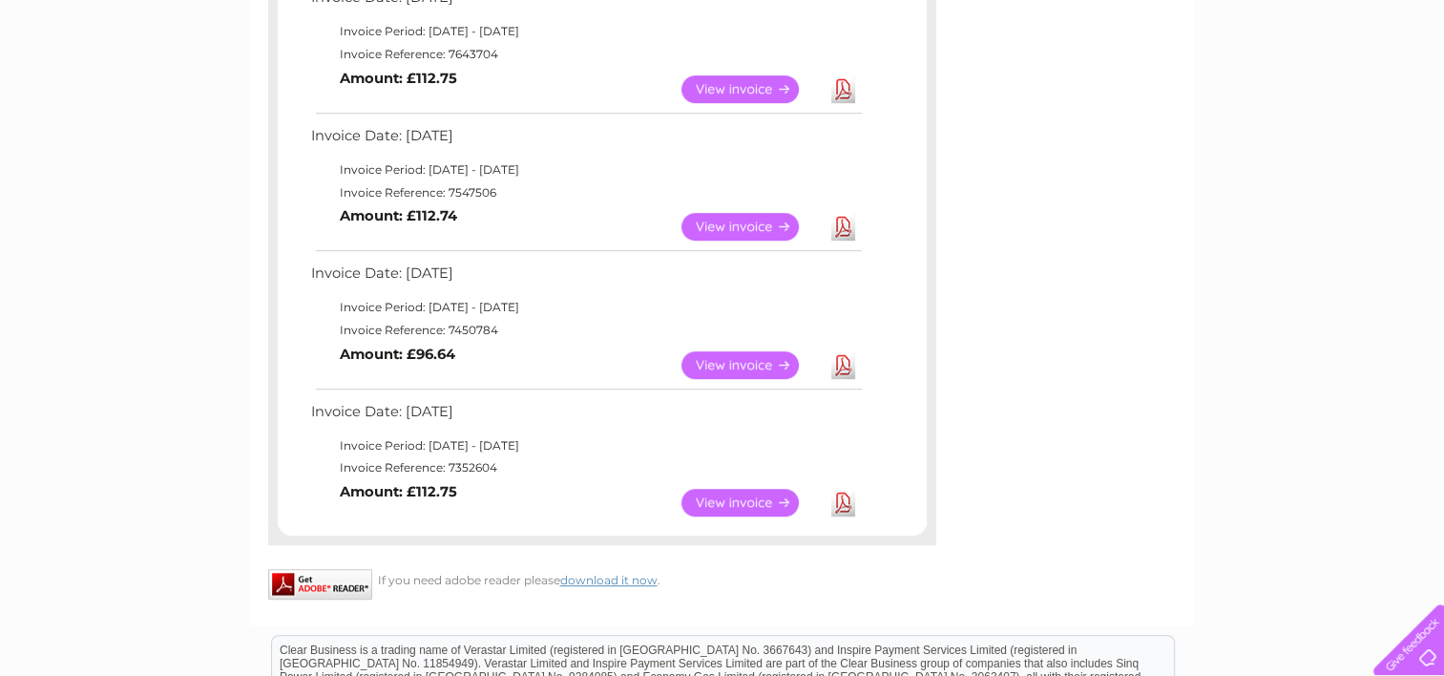 This screenshot has width=1444, height=676. What do you see at coordinates (1291, 88) in the screenshot?
I see `a: Blog` at bounding box center [1291, 88].